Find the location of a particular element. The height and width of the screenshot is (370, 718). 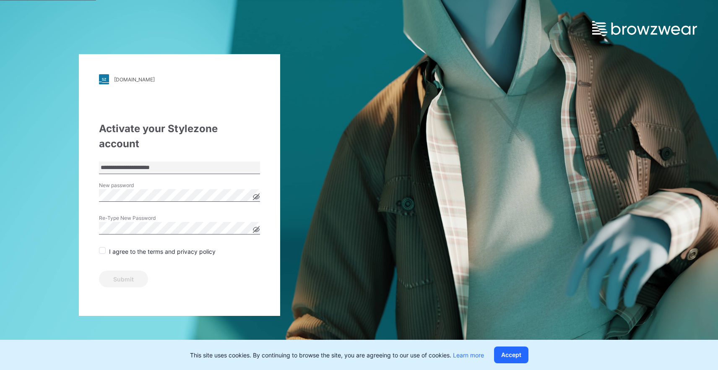

a: Learn more is located at coordinates (469, 355).